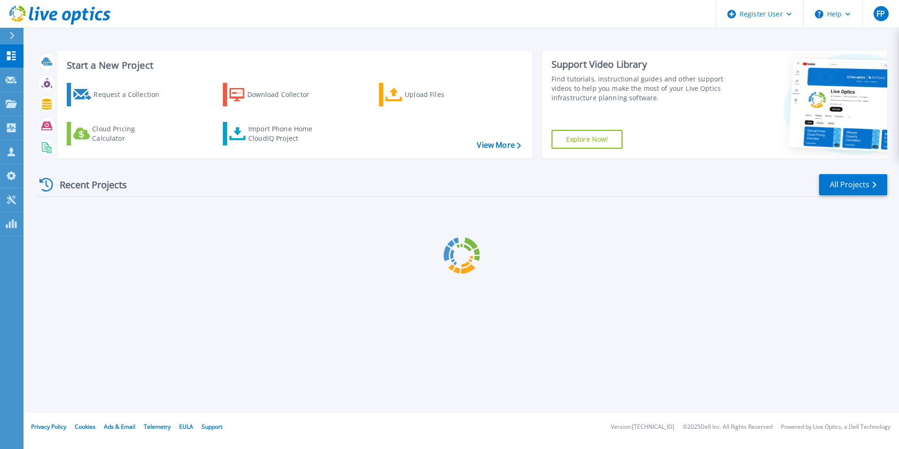  I want to click on a: Upload Files, so click(431, 95).